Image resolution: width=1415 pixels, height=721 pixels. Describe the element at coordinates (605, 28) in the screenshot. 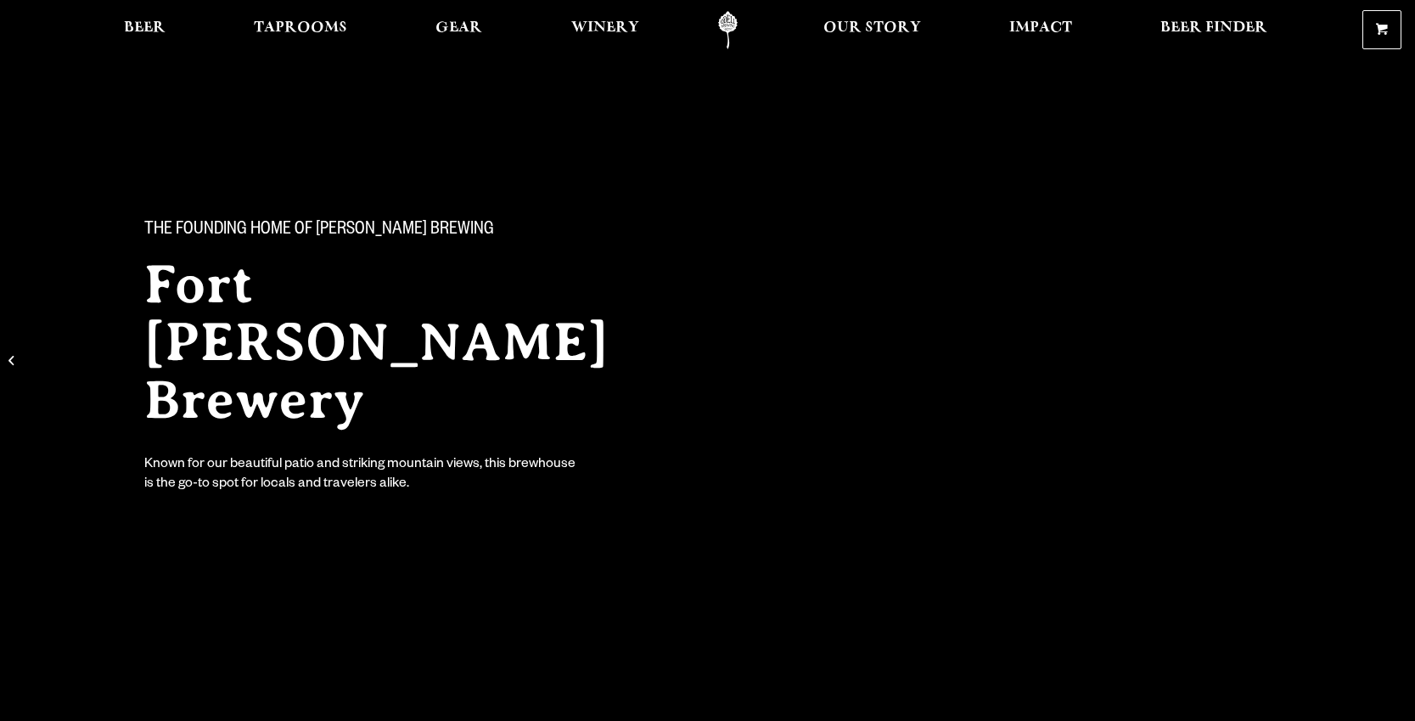

I see `span: Winery` at that location.